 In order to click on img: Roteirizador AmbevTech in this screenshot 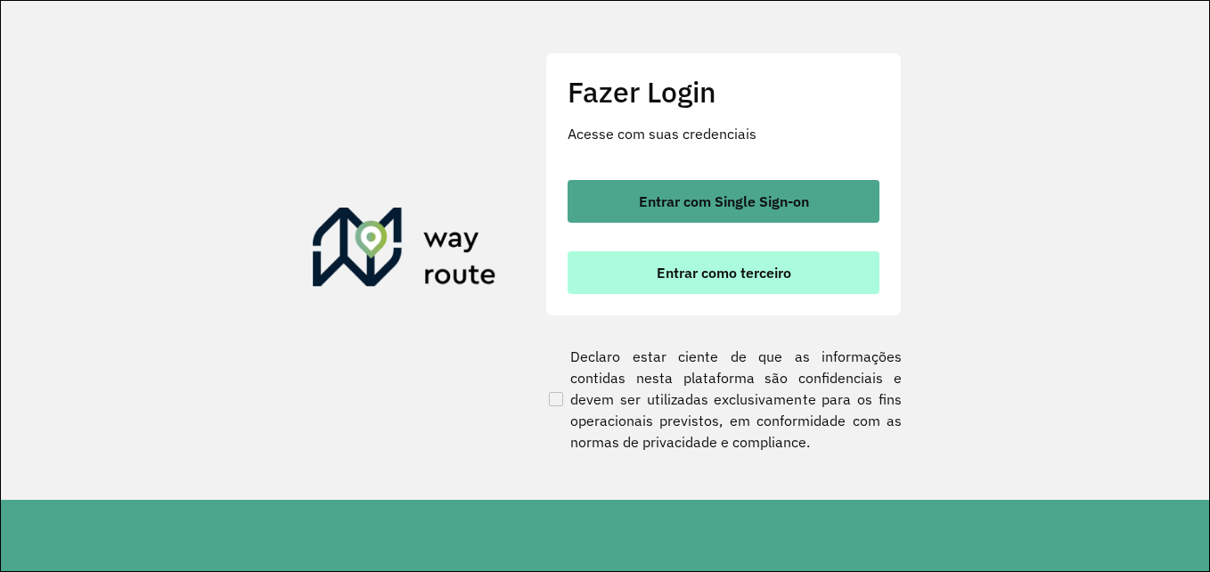, I will do `click(405, 250)`.